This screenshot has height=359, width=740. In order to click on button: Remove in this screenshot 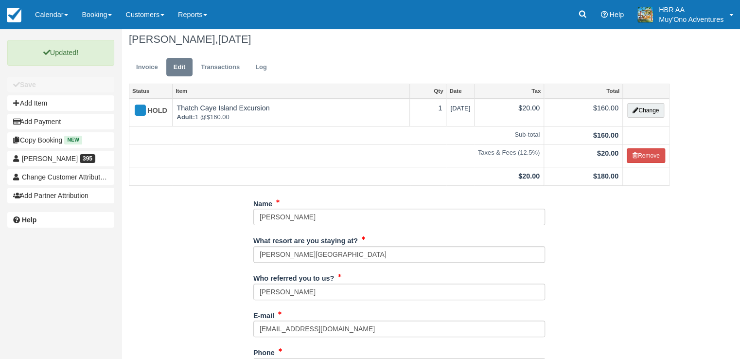, I will do `click(645, 155)`.